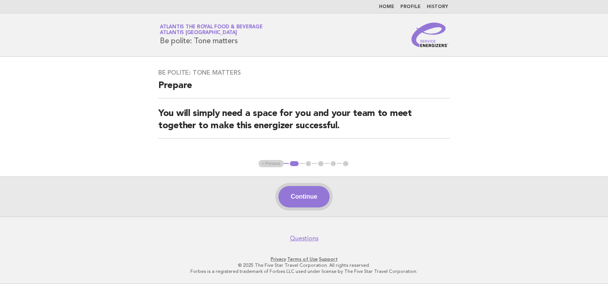  What do you see at coordinates (386, 7) in the screenshot?
I see `a: Home` at bounding box center [386, 7].